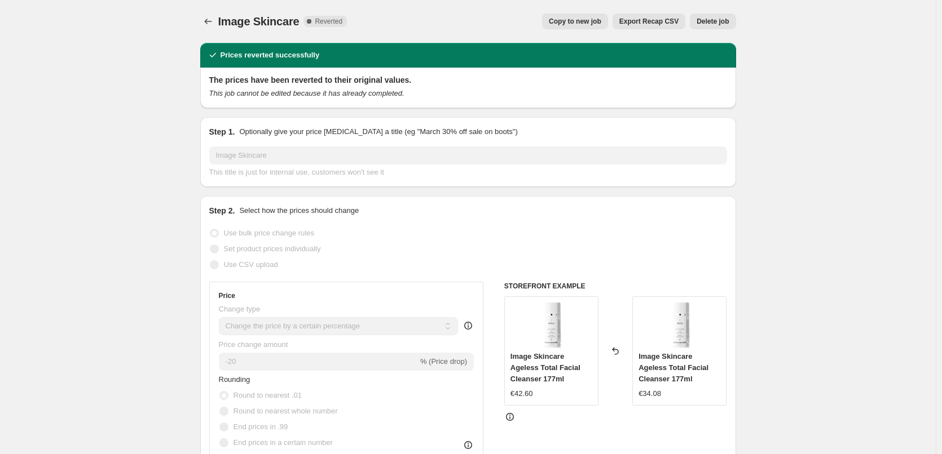 This screenshot has width=942, height=454. What do you see at coordinates (468, 80) in the screenshot?
I see `h2: The prices have been reverted to their original values.` at bounding box center [468, 80].